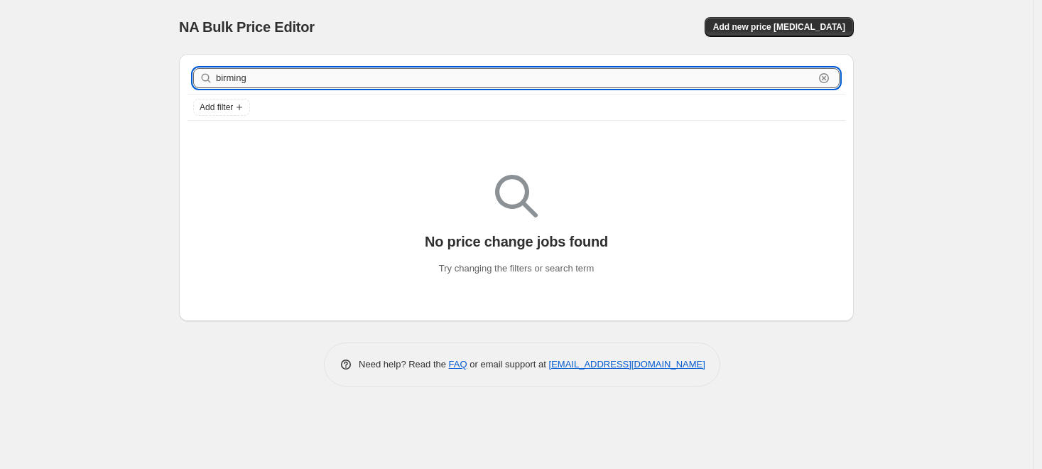 The width and height of the screenshot is (1042, 469). I want to click on button: Add filter, so click(222, 107).